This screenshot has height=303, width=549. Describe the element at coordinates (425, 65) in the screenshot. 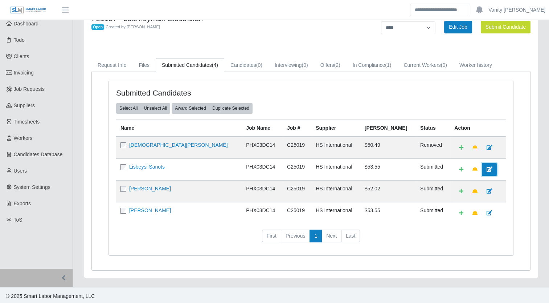

I see `a: Current Workers` at that location.